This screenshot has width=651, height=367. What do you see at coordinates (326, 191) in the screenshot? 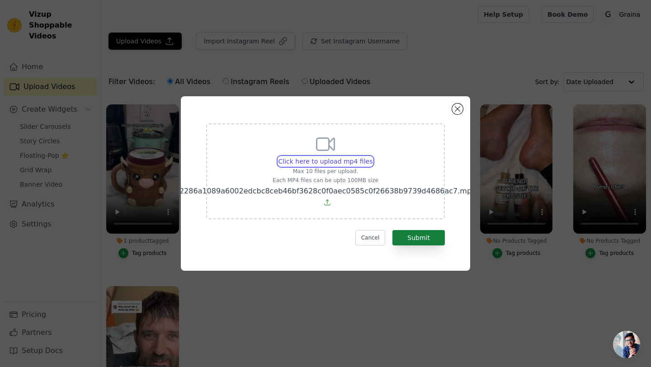
I see `span: 32286a1089a6002edcbc8ceb46bf3628c0f0aec0585c0f26638b9739d4686ac7.mp4` at bounding box center [326, 191].